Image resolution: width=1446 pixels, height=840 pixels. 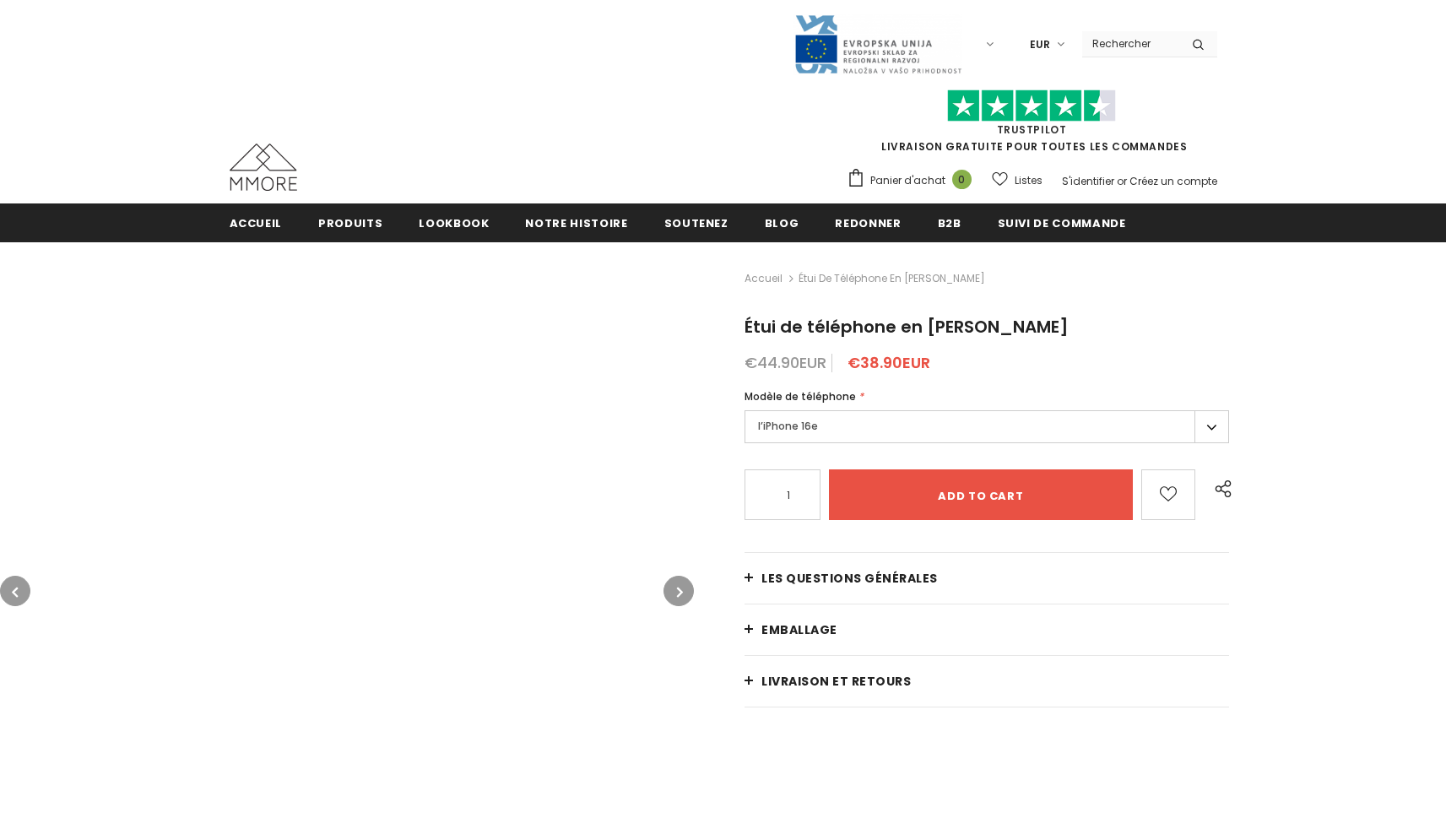 I want to click on a: Redonner, so click(x=868, y=222).